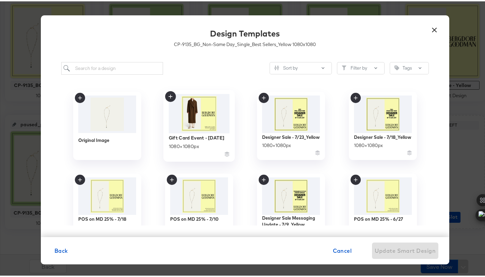  I want to click on div: Design Templates, so click(245, 32).